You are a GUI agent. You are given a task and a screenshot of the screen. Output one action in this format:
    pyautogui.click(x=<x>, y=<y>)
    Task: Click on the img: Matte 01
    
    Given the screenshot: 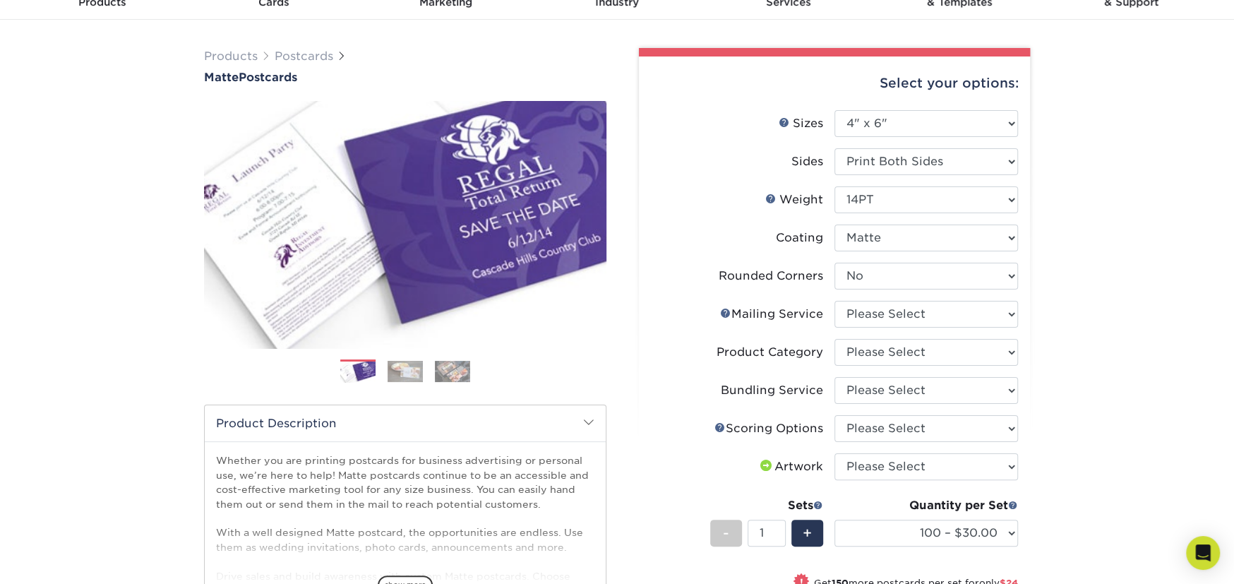 What is the action you would take?
    pyautogui.click(x=405, y=225)
    